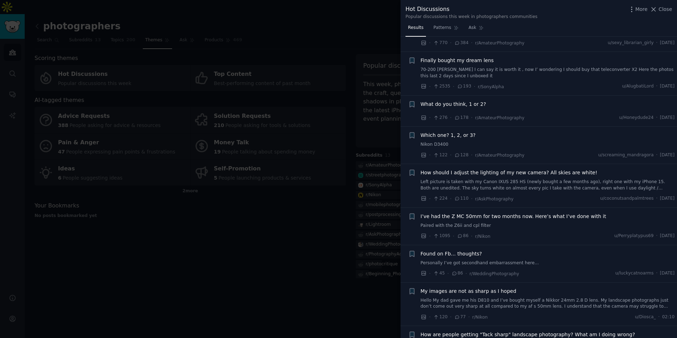 Image resolution: width=677 pixels, height=338 pixels. Describe the element at coordinates (547, 185) in the screenshot. I see `a: Left picture is taken with my Canon IXUS 285 HS (newly bought a few months ago), right one with m...` at that location.